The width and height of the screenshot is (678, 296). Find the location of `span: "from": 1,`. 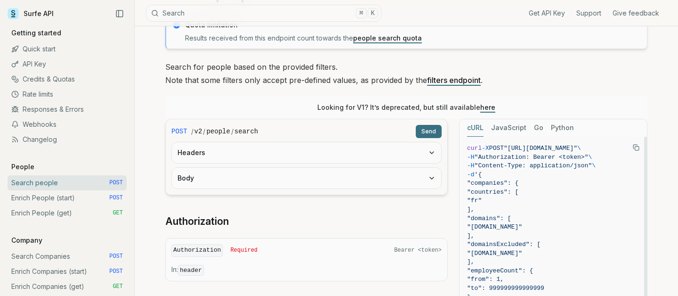

span: "from": 1, is located at coordinates (485, 279).